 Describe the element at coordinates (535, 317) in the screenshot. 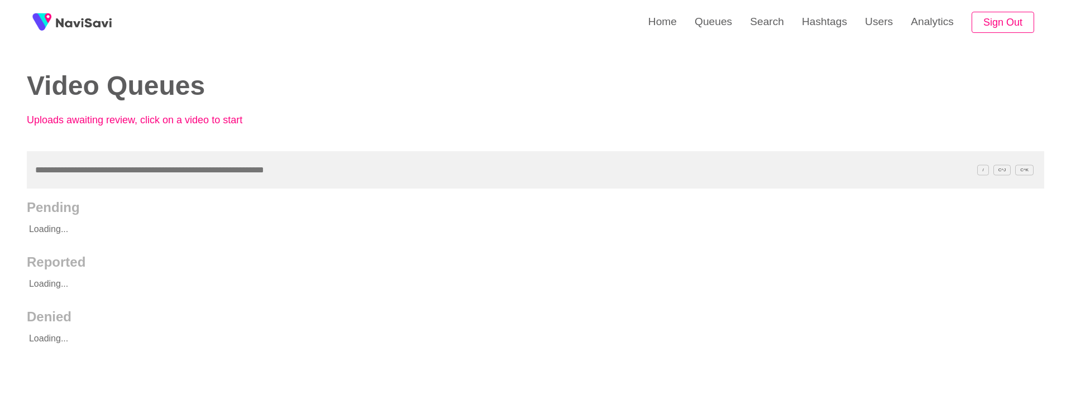

I see `h2: Denied` at that location.